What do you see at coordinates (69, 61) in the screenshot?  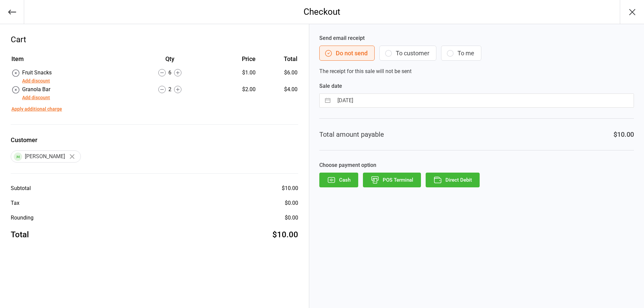 I see `th: Item` at bounding box center [69, 61].